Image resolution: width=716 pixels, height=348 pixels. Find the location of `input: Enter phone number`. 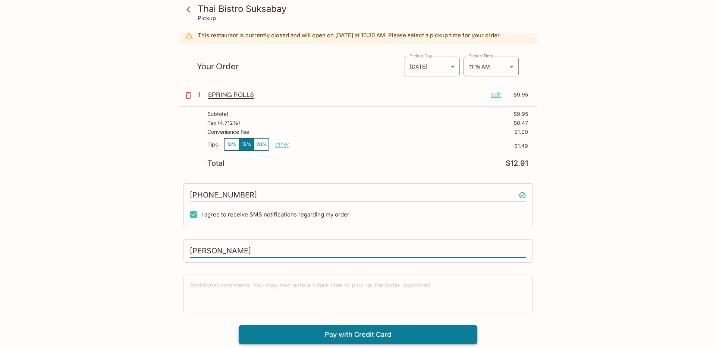

input: Enter phone number is located at coordinates (358, 195).